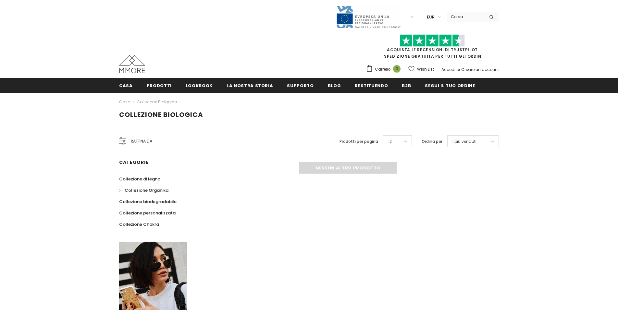 This screenshot has width=618, height=310. Describe the element at coordinates (334, 85) in the screenshot. I see `a: Blog` at that location.